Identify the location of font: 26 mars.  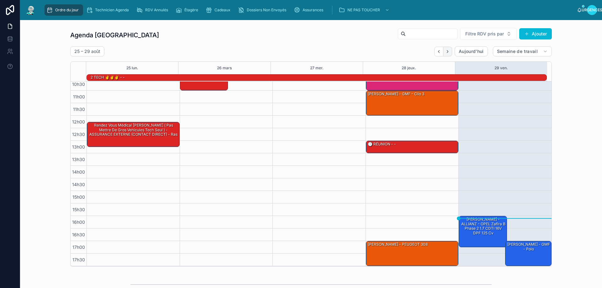
(224, 68).